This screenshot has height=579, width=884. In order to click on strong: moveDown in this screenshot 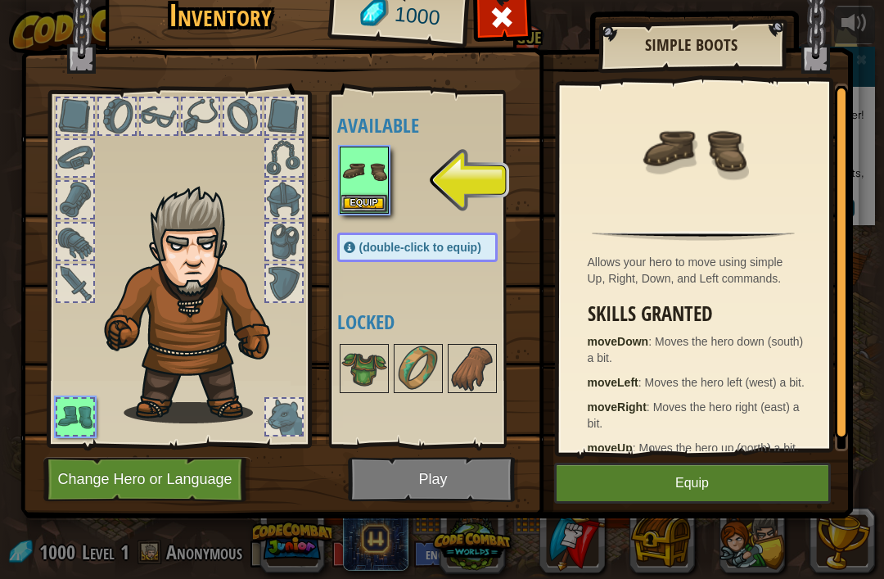, I will do `click(618, 341)`.